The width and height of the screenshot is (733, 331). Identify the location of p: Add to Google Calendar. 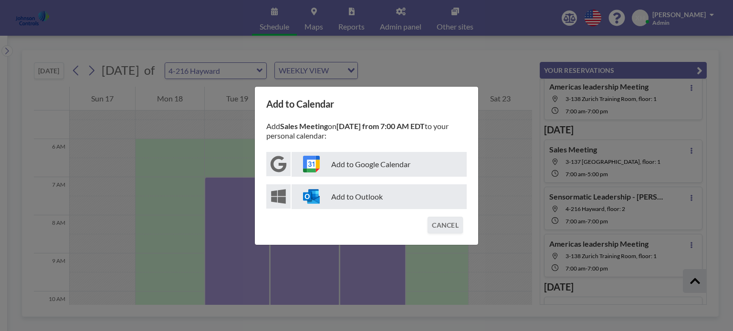
(379, 165).